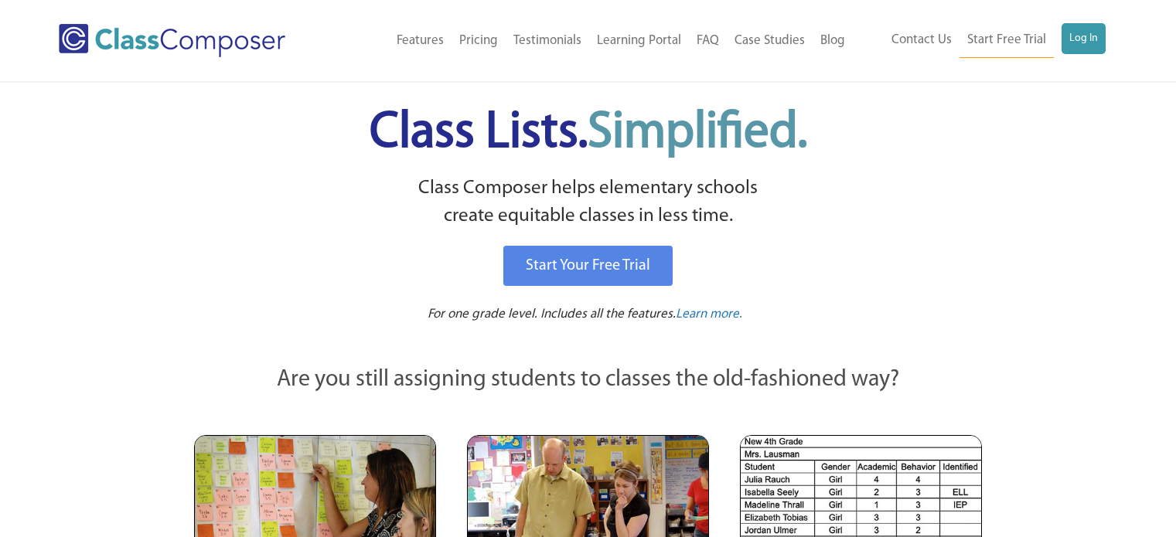 This screenshot has width=1176, height=537. I want to click on a: Log In, so click(1083, 39).